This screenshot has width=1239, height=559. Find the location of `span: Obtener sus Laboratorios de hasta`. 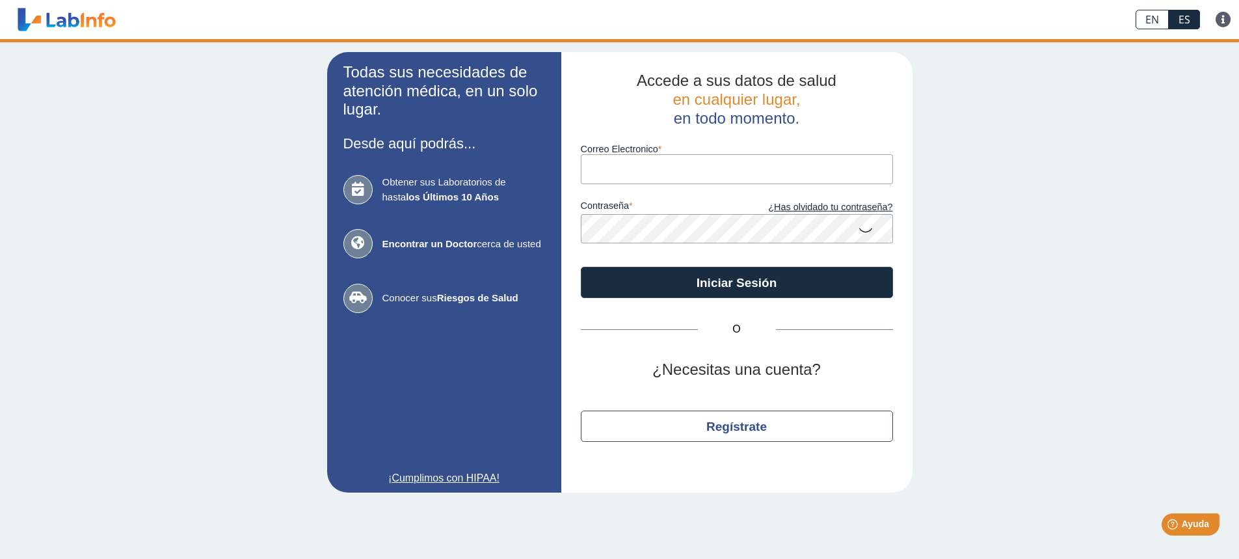

span: Obtener sus Laboratorios de hasta is located at coordinates (464, 189).